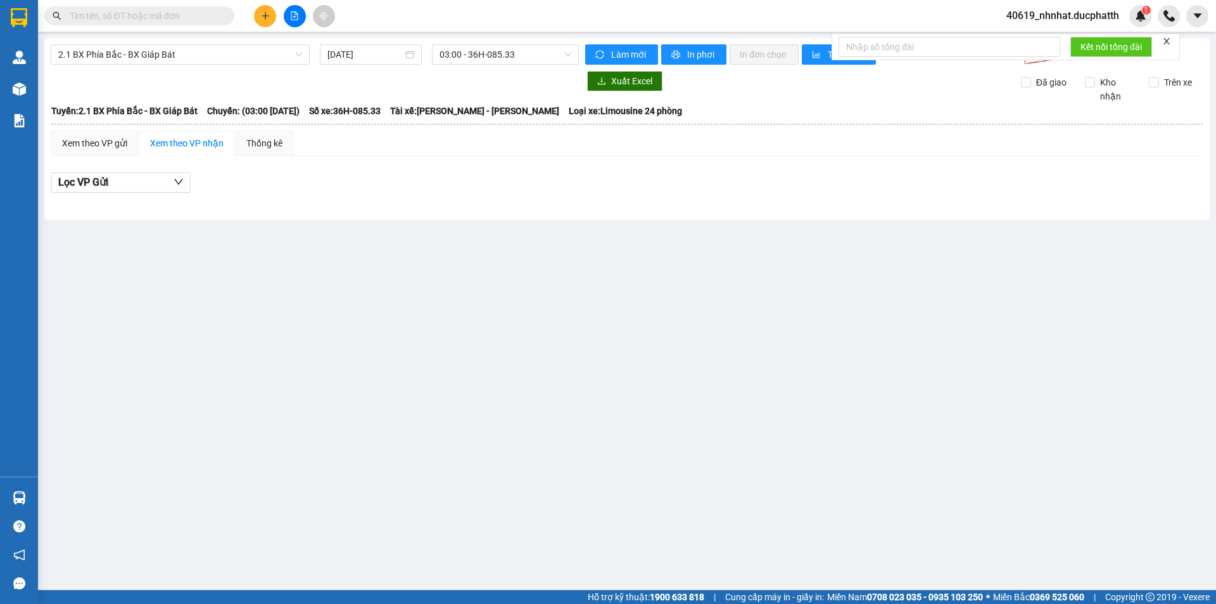 The image size is (1216, 604). What do you see at coordinates (1150, 597) in the screenshot?
I see `span: copyright` at bounding box center [1150, 597].